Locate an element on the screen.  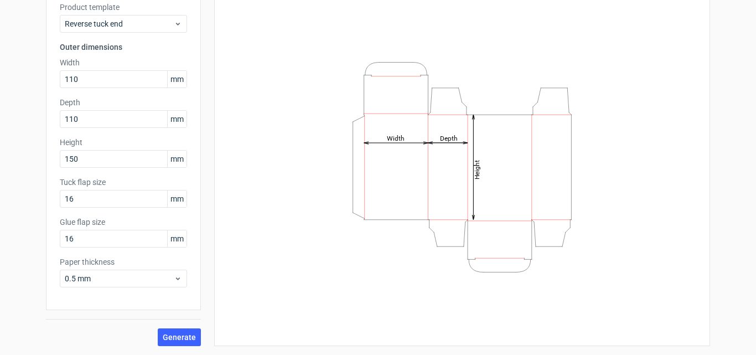
span: 0.5 mm is located at coordinates (119, 278).